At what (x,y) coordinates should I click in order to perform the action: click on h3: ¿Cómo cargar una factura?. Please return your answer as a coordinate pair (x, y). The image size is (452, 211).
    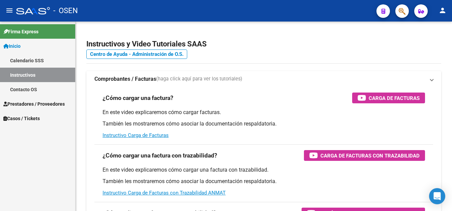
    Looking at the image, I should click on (138, 98).